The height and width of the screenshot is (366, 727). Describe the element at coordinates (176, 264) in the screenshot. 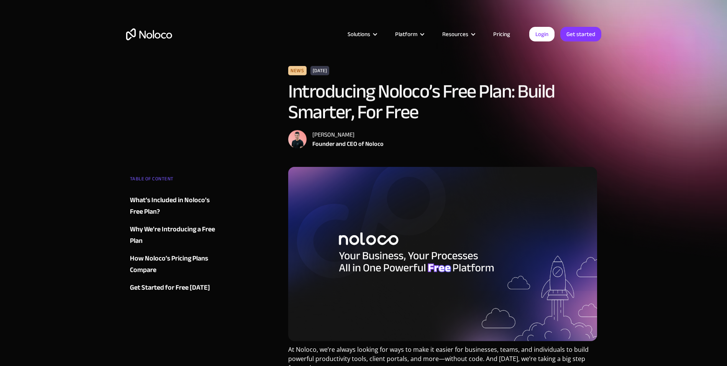

I see `a: How Noloco’s Pricing Plans Compare` at that location.